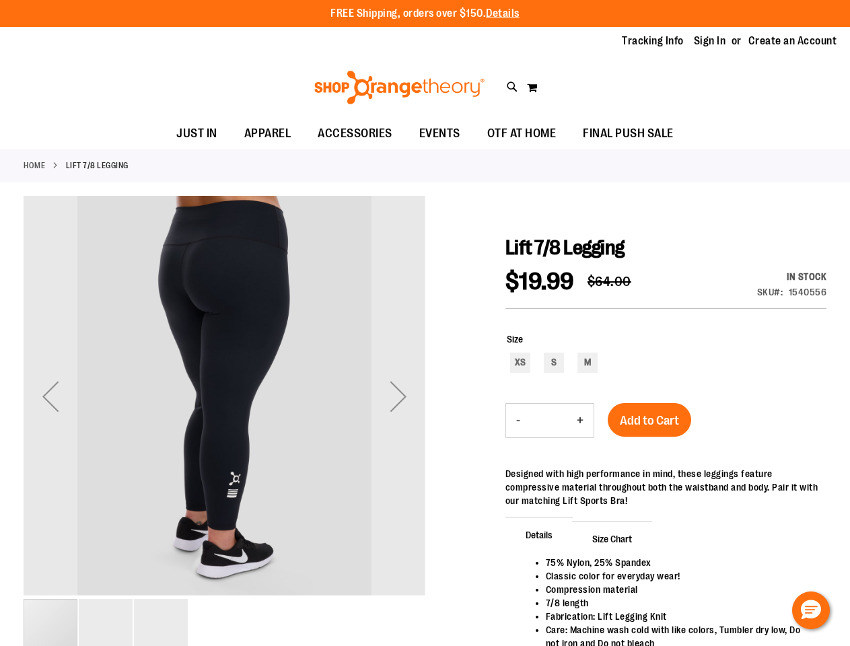 The image size is (850, 646). Describe the element at coordinates (679, 603) in the screenshot. I see `li: 7/8 length` at that location.